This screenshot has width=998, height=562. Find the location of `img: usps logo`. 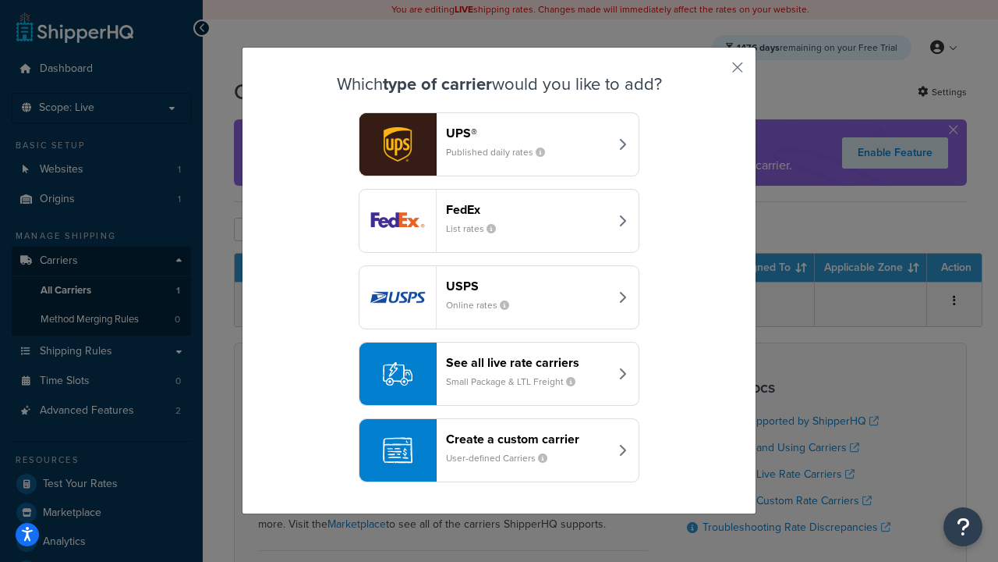

img: usps logo is located at coordinates (398, 297).